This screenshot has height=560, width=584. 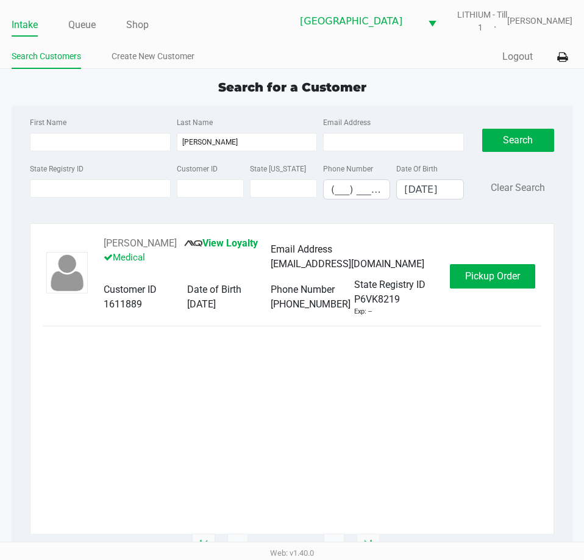 I want to click on button: Clear Search, so click(x=518, y=188).